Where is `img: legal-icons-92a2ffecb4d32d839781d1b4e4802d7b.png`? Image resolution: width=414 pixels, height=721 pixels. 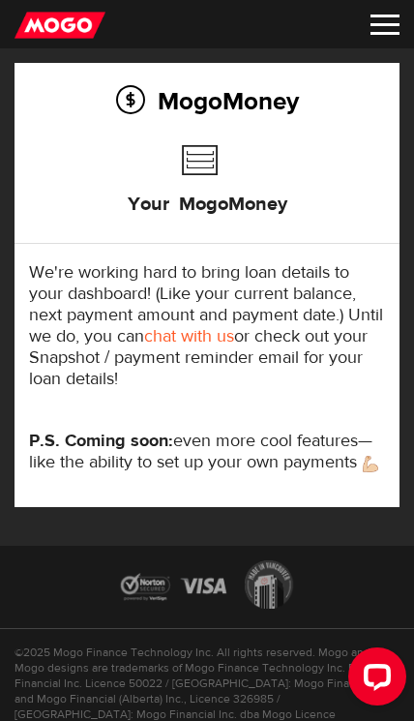 img: legal-icons-92a2ffecb4d32d839781d1b4e4802d7b.png is located at coordinates (207, 586).